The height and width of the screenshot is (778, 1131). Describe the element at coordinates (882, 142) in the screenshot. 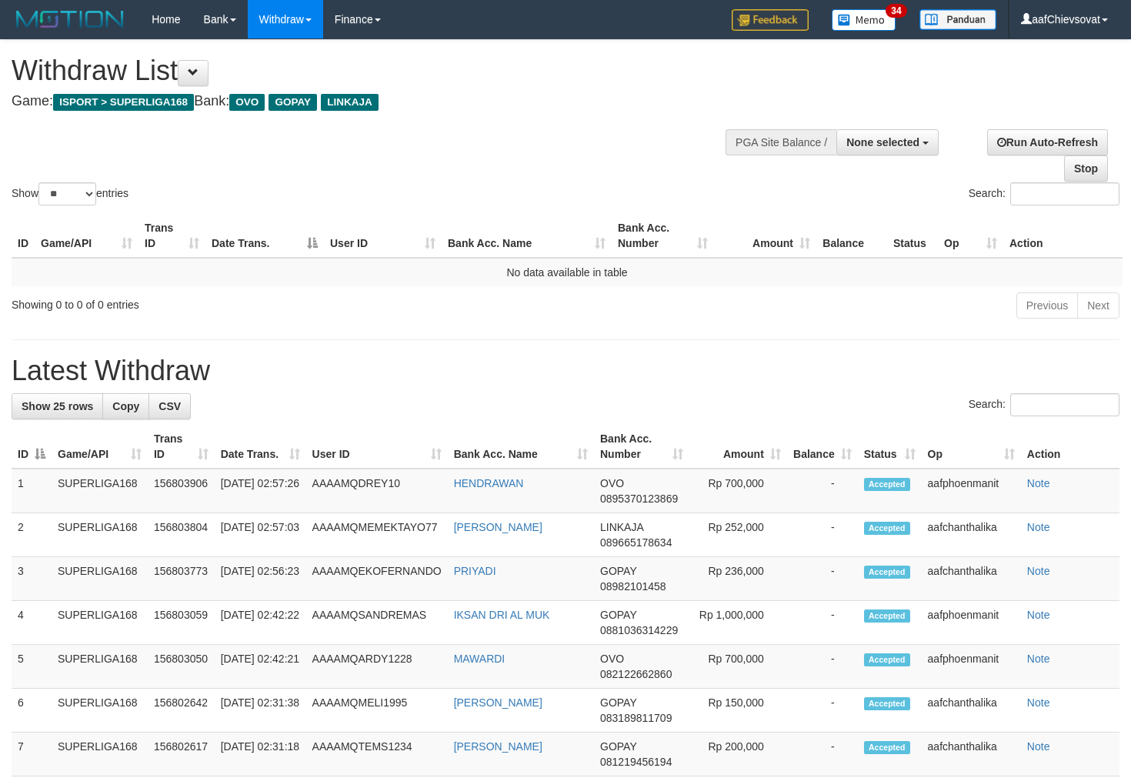

I see `span: None selected` at that location.